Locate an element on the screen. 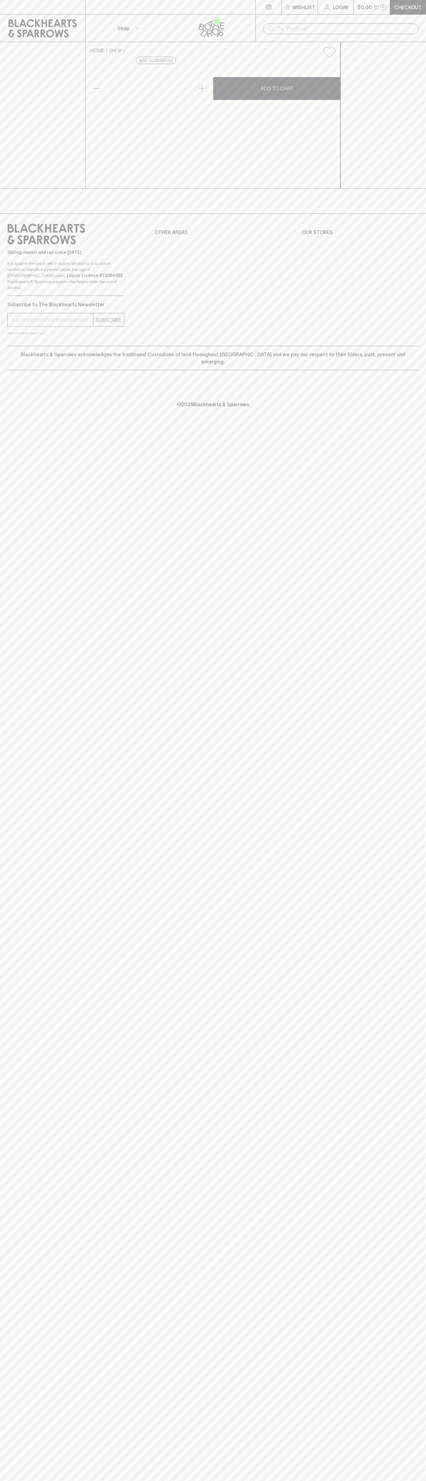 The height and width of the screenshot is (1481, 426). p: $0.00 is located at coordinates (365, 7).